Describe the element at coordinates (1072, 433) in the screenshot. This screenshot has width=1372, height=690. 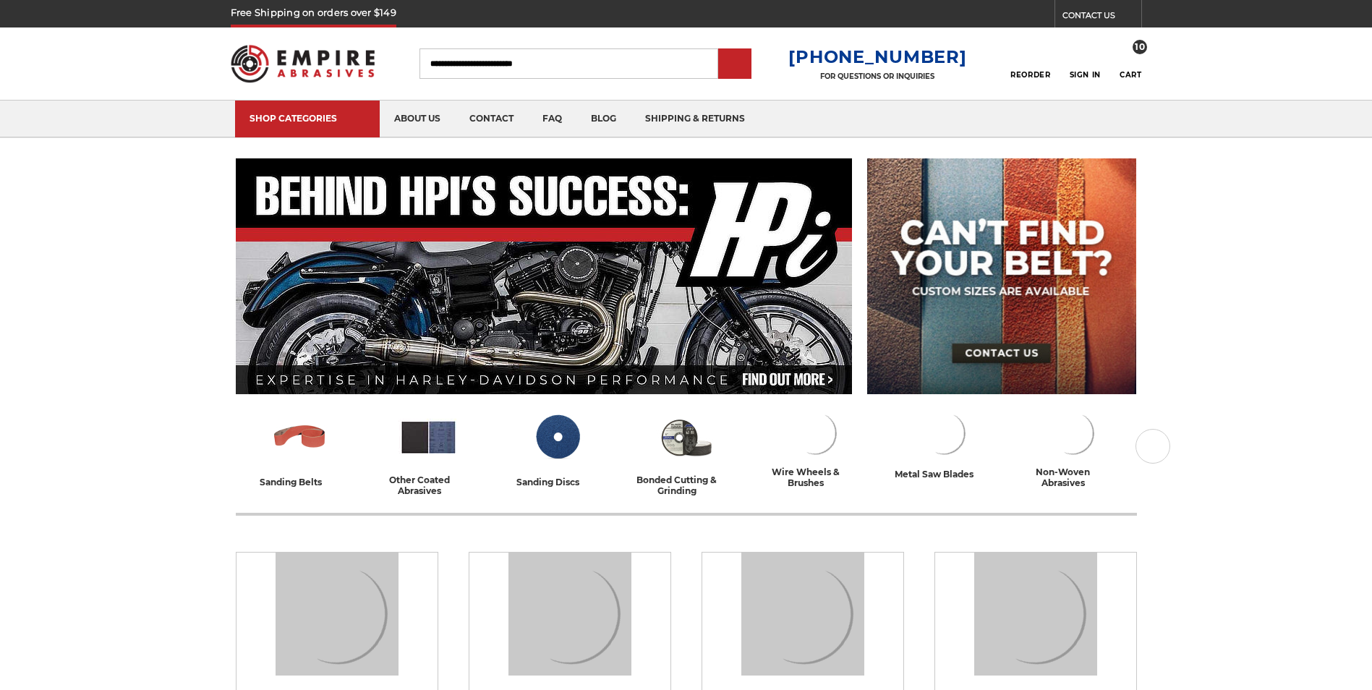
I see `img: Non-woven Abrasives` at that location.